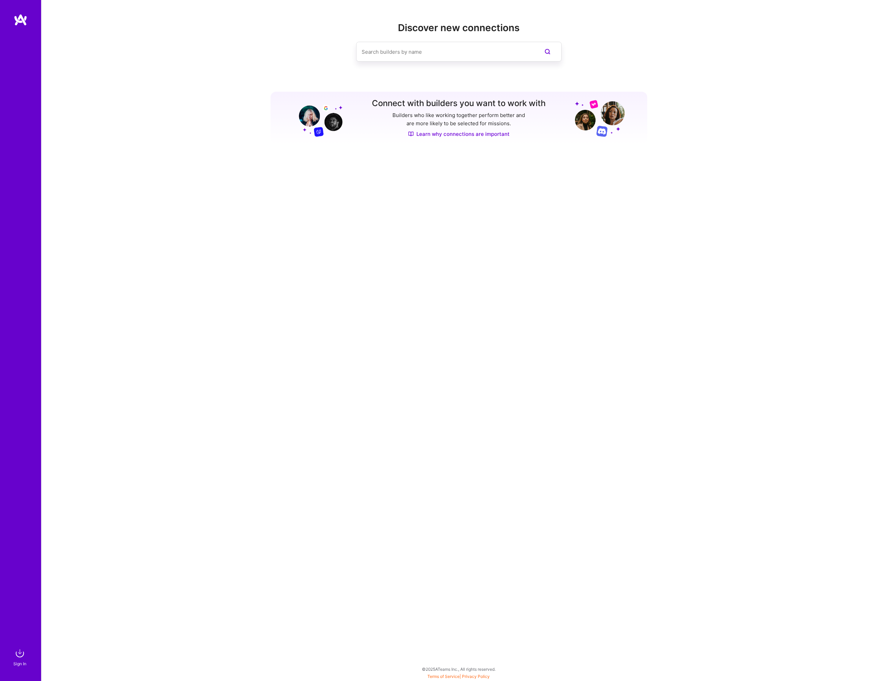 Image resolution: width=876 pixels, height=681 pixels. Describe the element at coordinates (458, 103) in the screenshot. I see `h3: Connect with builders you want to work with` at that location.